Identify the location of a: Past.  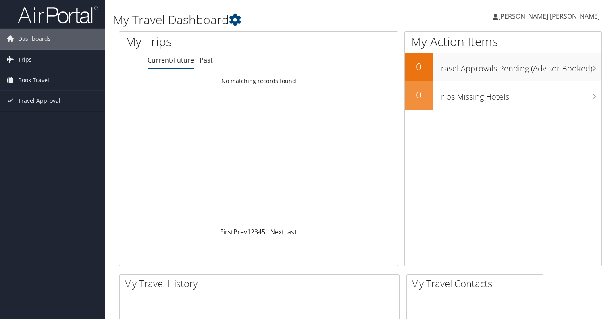
(206, 60).